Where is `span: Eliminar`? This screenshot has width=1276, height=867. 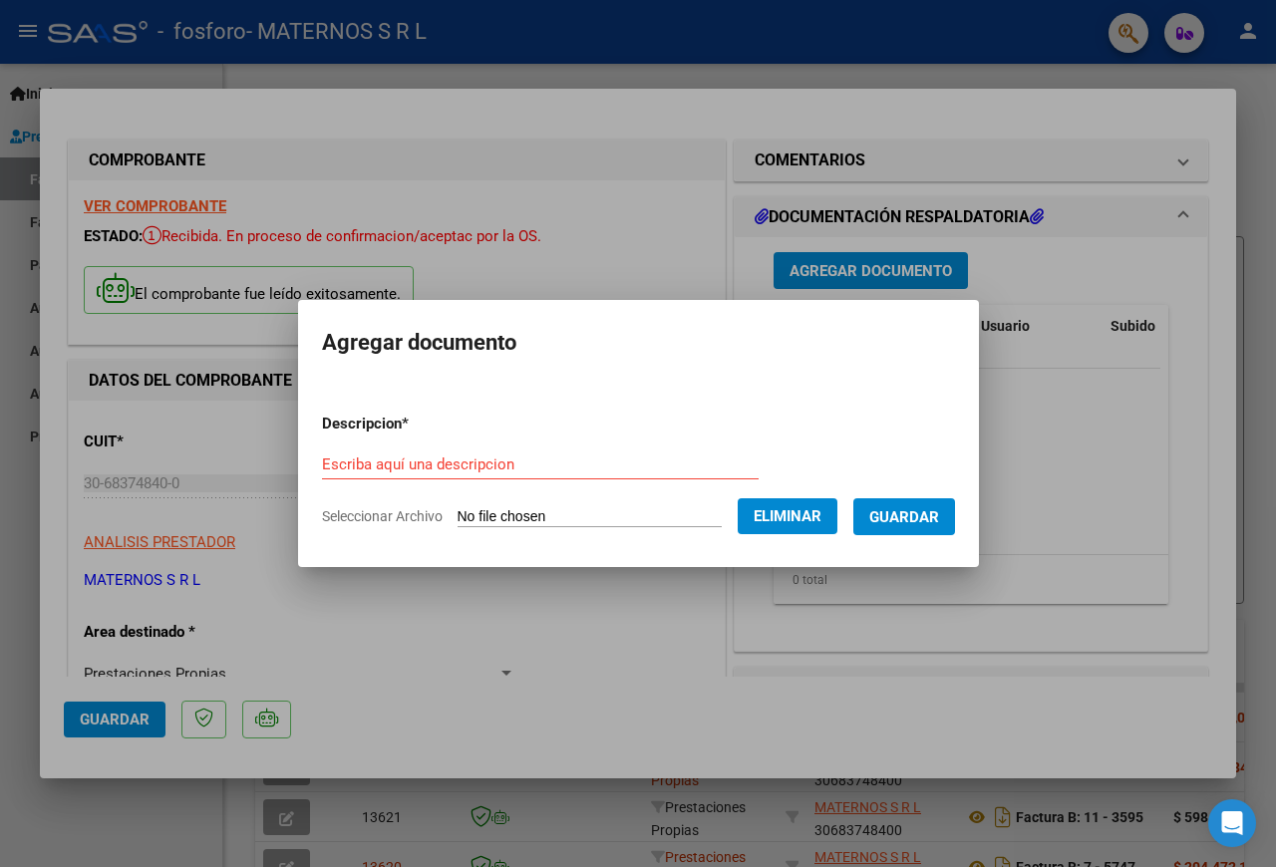 span: Eliminar is located at coordinates (787, 516).